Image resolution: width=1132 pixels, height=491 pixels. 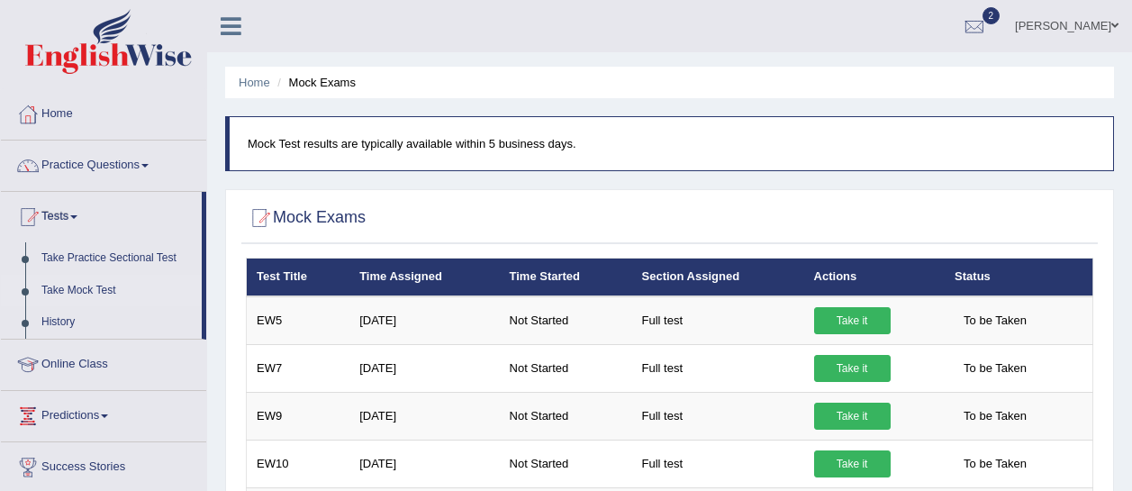 What do you see at coordinates (1019, 277) in the screenshot?
I see `th: Status` at bounding box center [1019, 277].